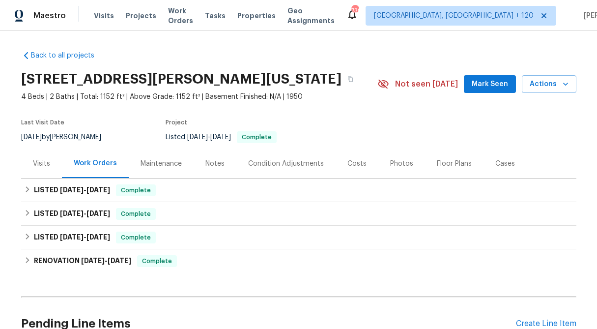  I want to click on div: Notes, so click(215, 164).